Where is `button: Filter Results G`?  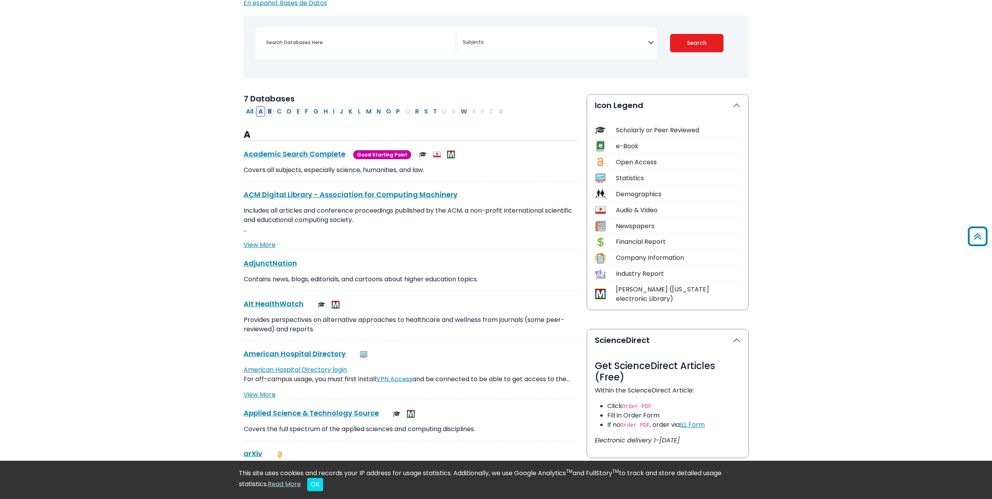
button: Filter Results G is located at coordinates (316, 112).